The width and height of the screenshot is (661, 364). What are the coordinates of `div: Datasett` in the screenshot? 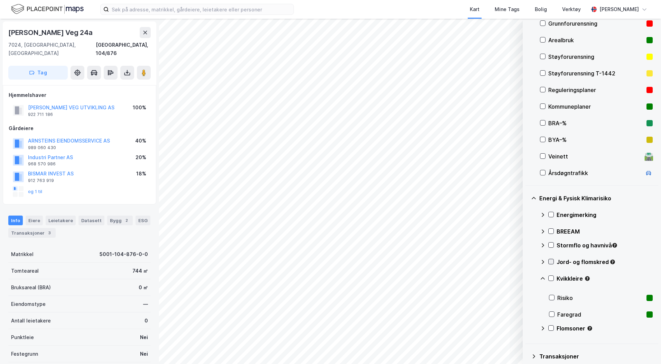 It's located at (91, 220).